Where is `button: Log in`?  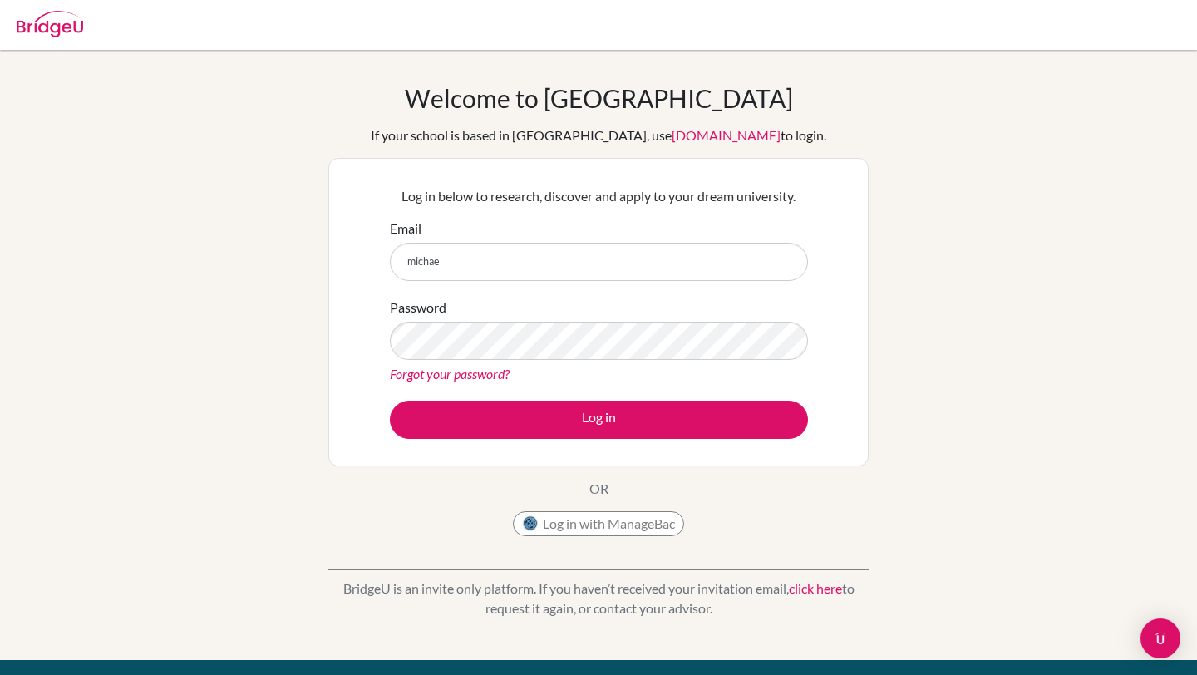
button: Log in is located at coordinates (599, 420).